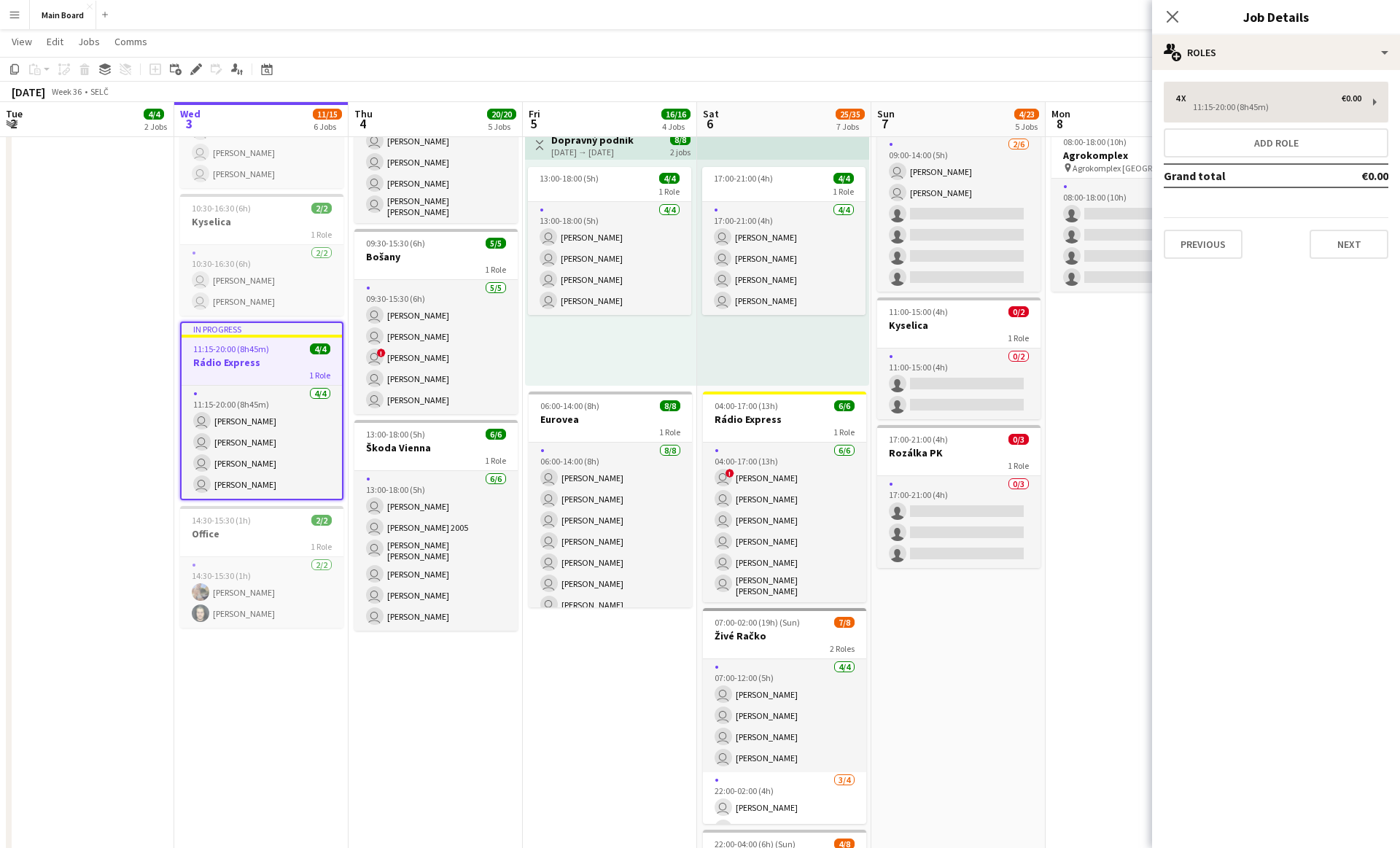  I want to click on h3: Agrokomplex, so click(1133, 155).